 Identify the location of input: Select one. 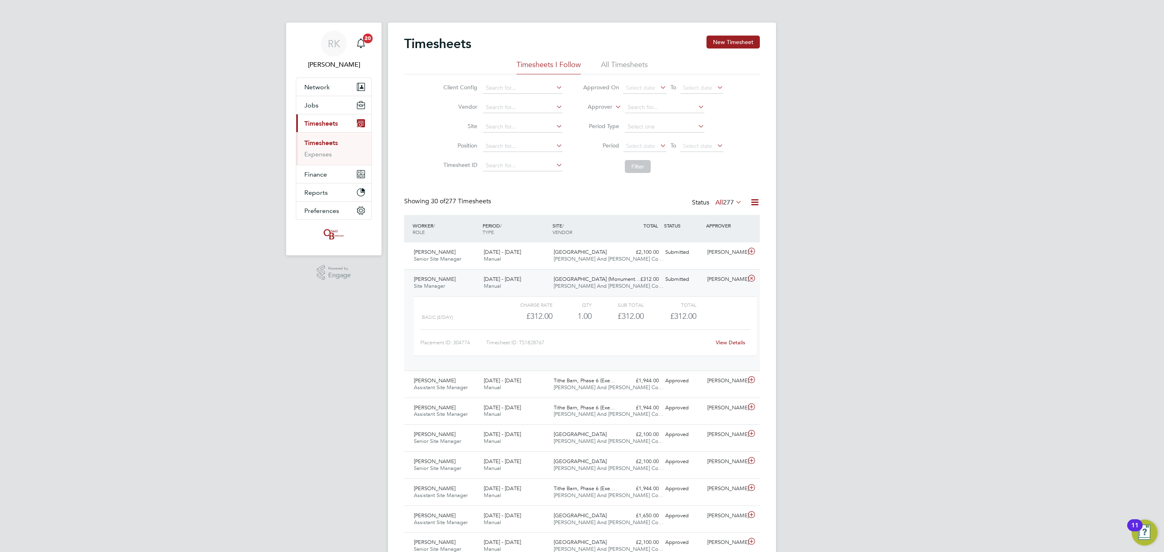
(664, 127).